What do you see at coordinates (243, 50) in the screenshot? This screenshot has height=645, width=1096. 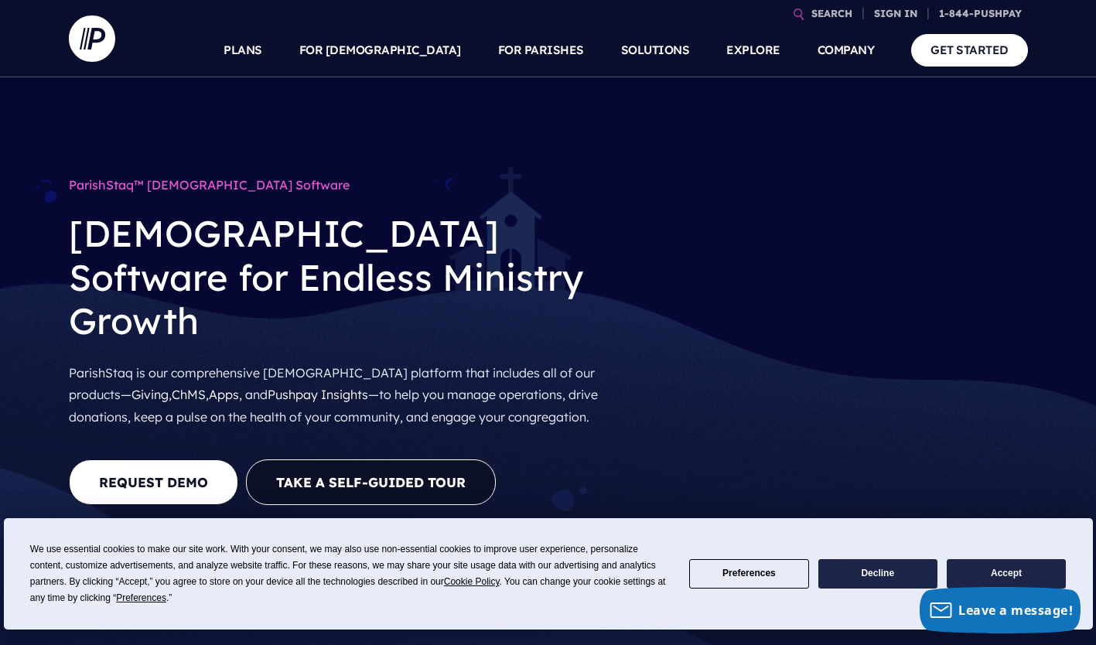 I see `a: PLANS` at bounding box center [243, 50].